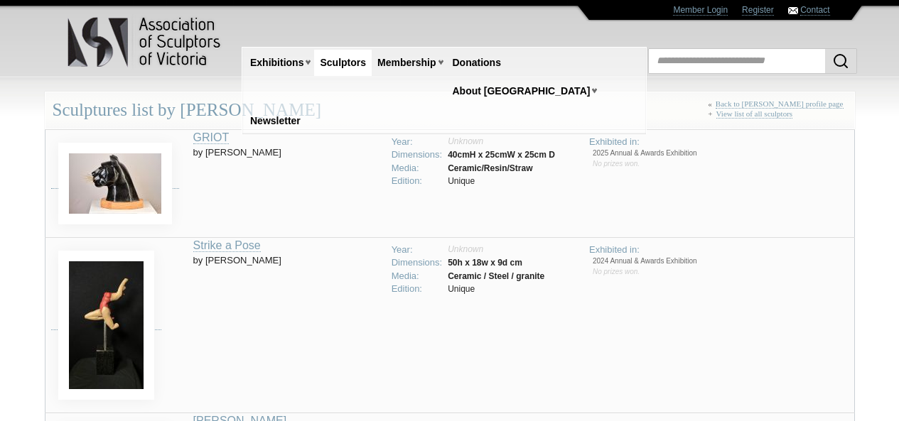 The height and width of the screenshot is (421, 899). Describe the element at coordinates (815, 10) in the screenshot. I see `a: Contact` at that location.